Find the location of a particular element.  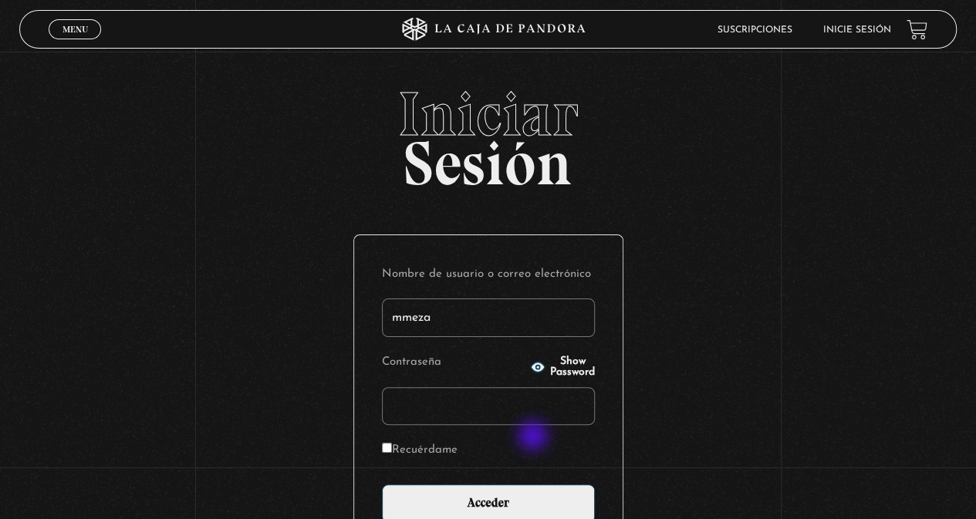

label: Recuérdame is located at coordinates (420, 451).